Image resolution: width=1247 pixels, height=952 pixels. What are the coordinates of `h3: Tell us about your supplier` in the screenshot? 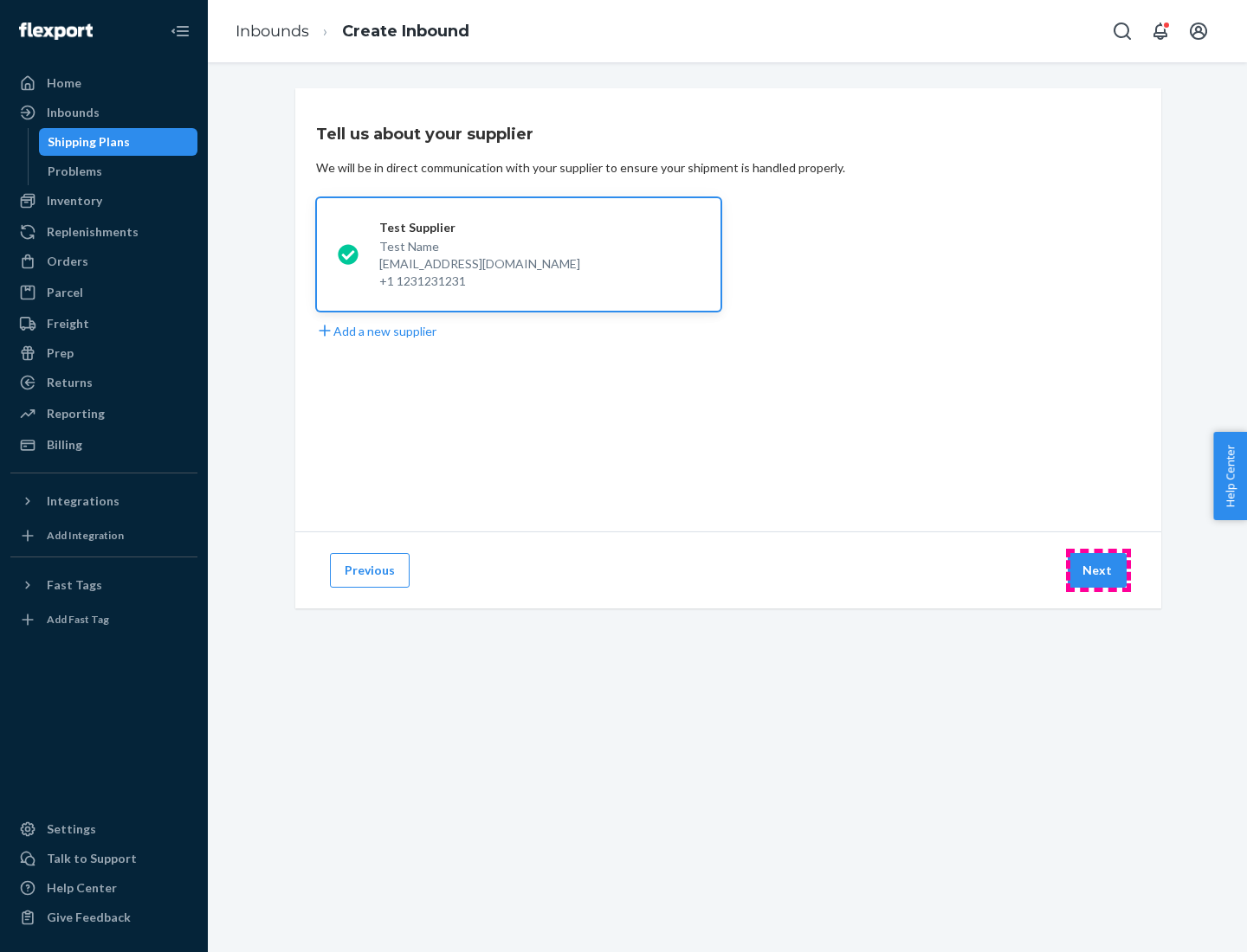 It's located at (425, 134).